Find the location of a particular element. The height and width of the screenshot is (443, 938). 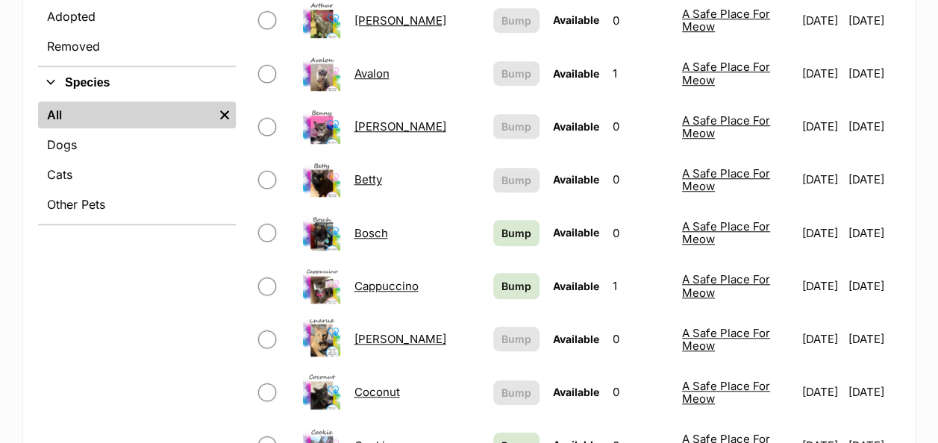

a: Bosch is located at coordinates (370, 233).